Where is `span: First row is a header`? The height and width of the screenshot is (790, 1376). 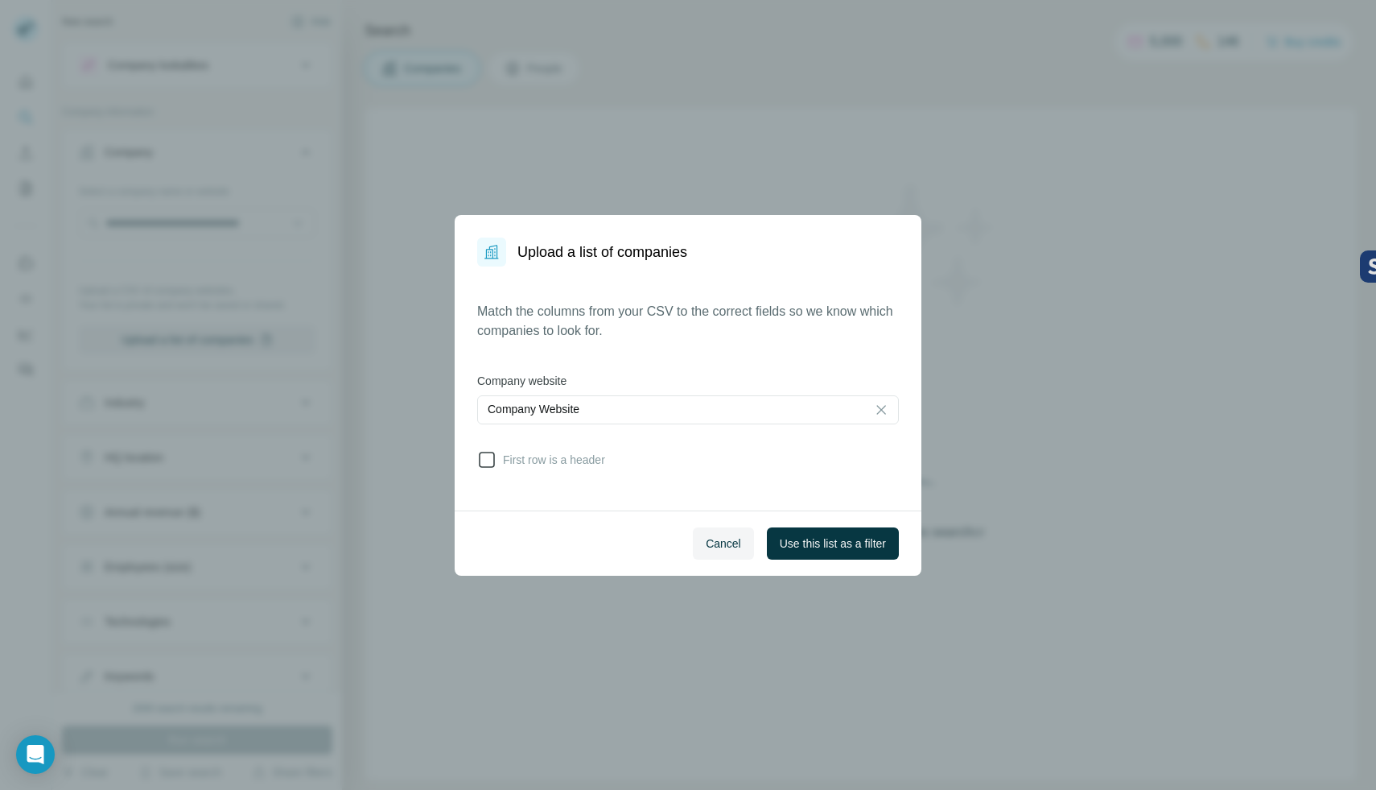 span: First row is a header is located at coordinates (551, 460).